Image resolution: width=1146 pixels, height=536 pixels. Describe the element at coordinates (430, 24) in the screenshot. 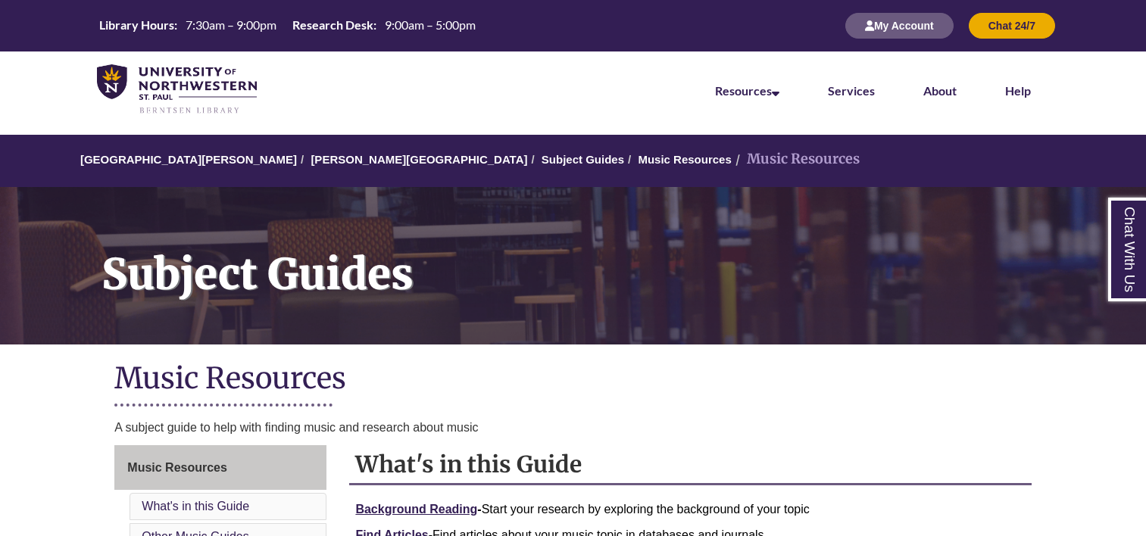

I see `span: 9:00am – 5:00pm` at that location.